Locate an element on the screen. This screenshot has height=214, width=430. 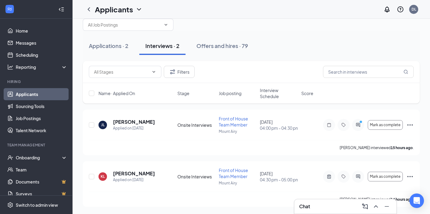
svg: ChevronUp is located at coordinates (376, 207).